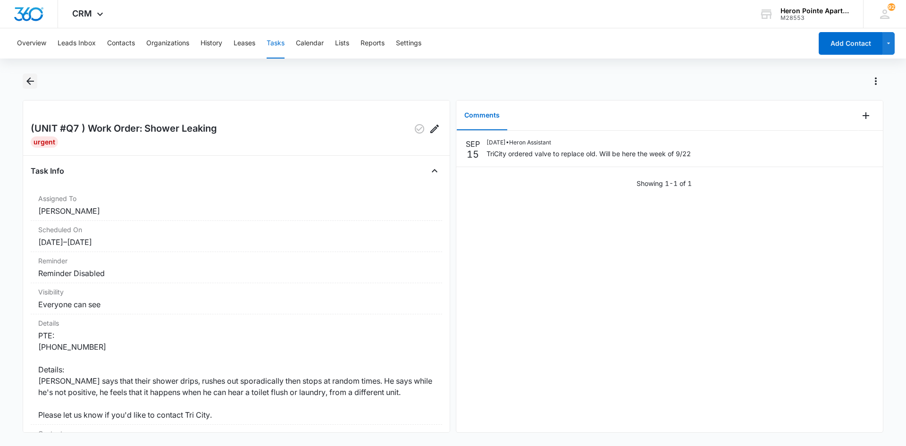 The height and width of the screenshot is (446, 906). I want to click on dt: Details, so click(237, 323).